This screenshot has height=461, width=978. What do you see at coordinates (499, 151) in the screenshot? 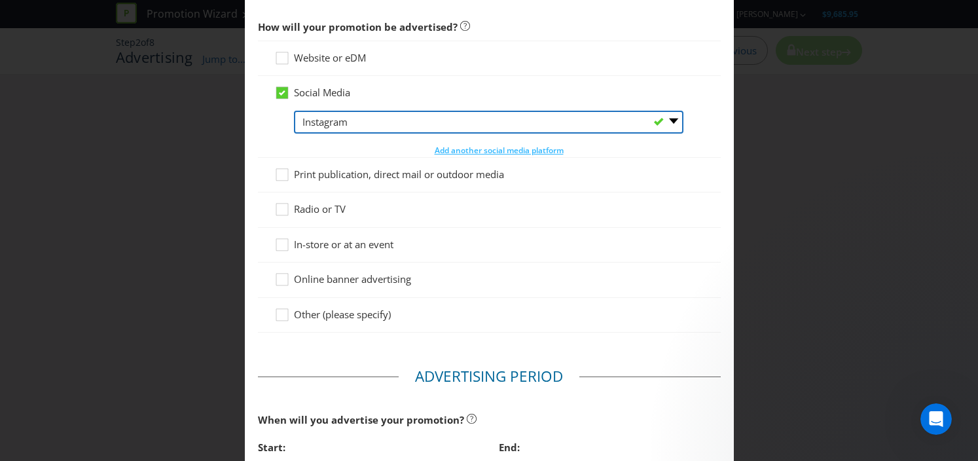
I see `button: Add another social media platform` at bounding box center [499, 151].